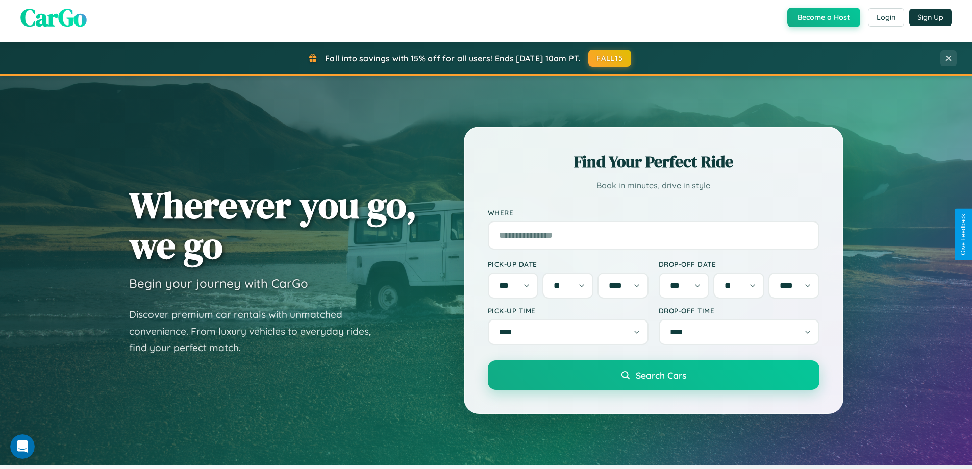  Describe the element at coordinates (739, 310) in the screenshot. I see `label: Drop-off Time` at that location.